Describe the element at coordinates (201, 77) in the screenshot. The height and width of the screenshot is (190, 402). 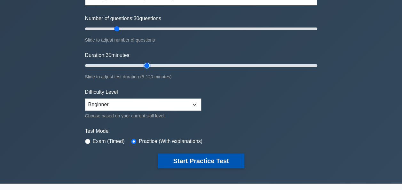
I see `div: Slide to adjust test duration (5-120 minutes)` at that location.